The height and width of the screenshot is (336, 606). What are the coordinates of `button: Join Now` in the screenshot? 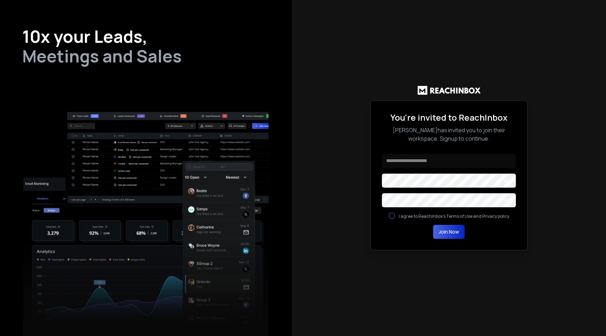 It's located at (449, 232).